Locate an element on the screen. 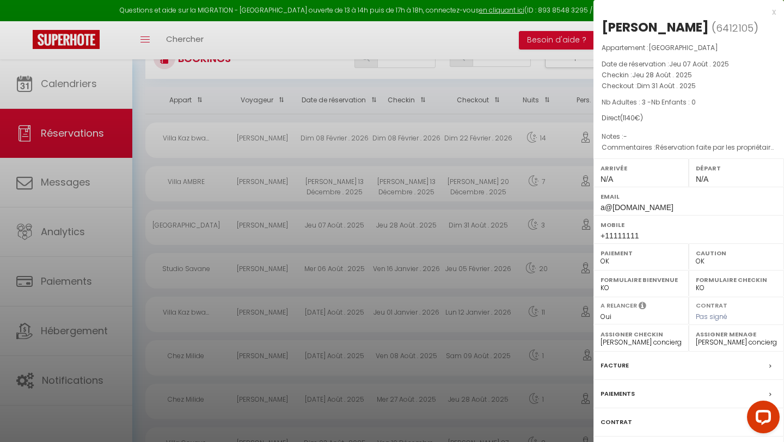  span: Pas signé is located at coordinates (711, 316).